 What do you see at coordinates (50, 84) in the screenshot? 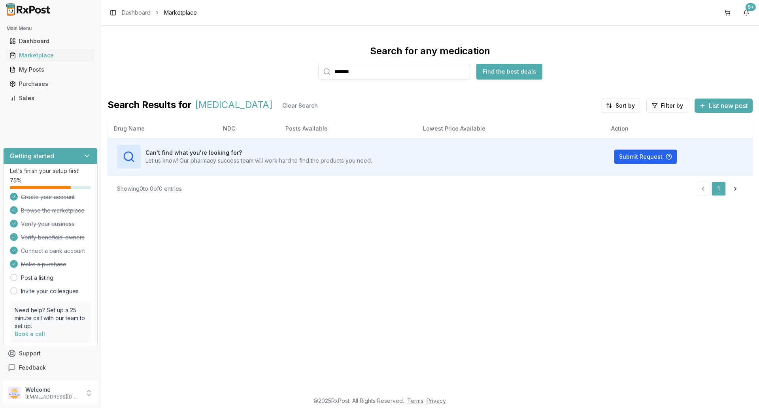
I see `div: Purchases` at bounding box center [50, 84].